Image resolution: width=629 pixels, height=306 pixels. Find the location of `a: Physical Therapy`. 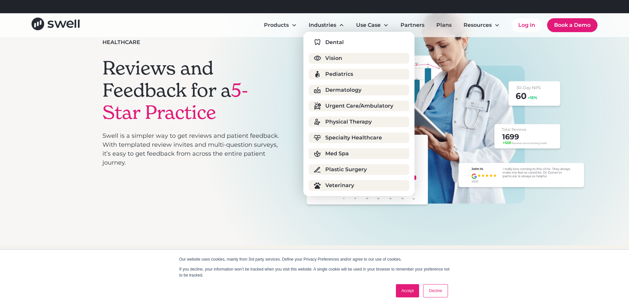

a: Physical Therapy is located at coordinates (359, 122).